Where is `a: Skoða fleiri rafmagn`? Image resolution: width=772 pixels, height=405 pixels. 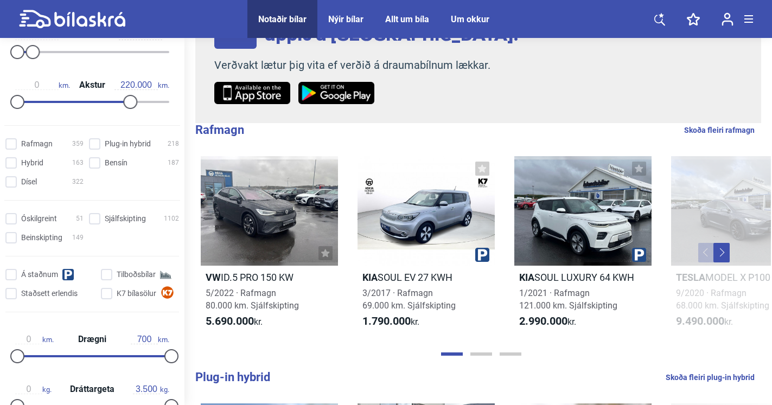 a: Skoða fleiri rafmagn is located at coordinates (719, 130).